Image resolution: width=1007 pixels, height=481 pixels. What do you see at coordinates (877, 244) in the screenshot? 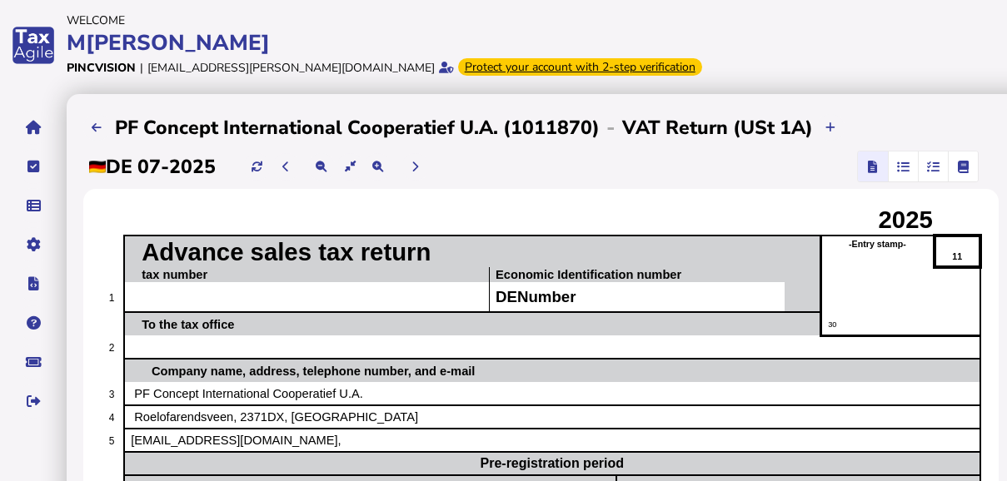
I see `span: -Entry stamp-` at bounding box center [877, 244].